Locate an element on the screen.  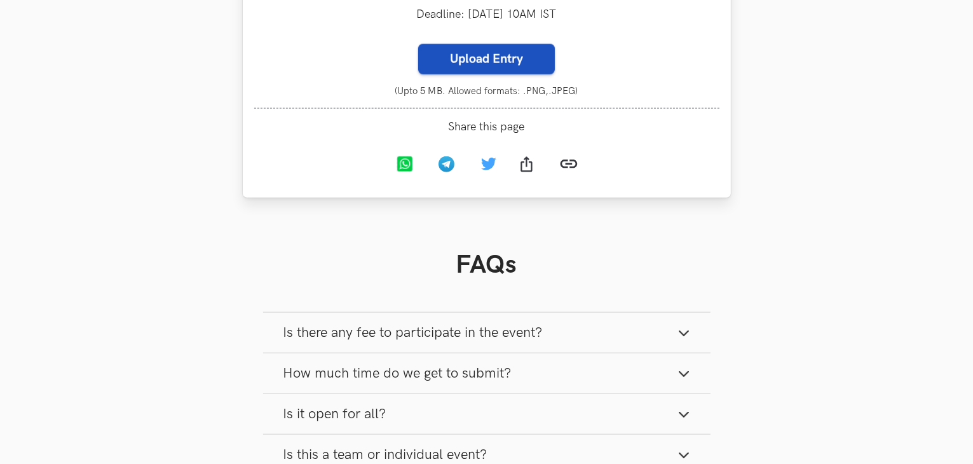
a: Share is located at coordinates (529, 166).